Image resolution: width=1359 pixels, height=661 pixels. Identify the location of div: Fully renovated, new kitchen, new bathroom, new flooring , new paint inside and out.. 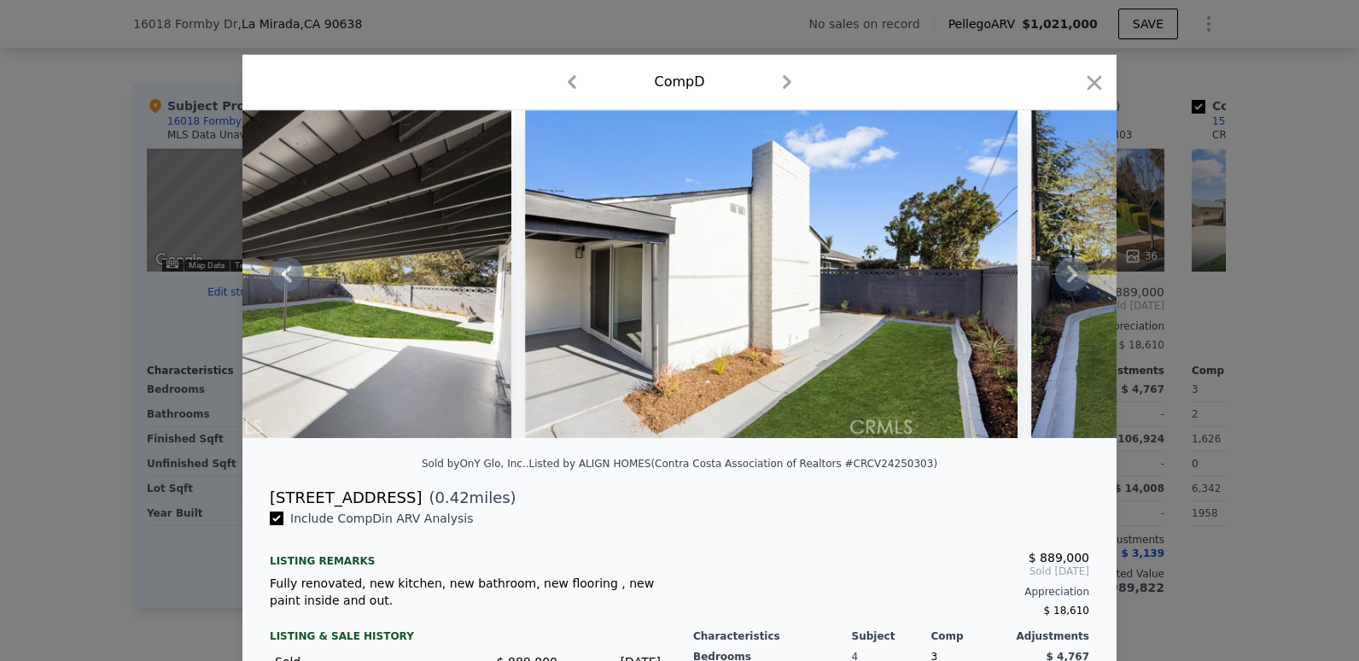
(468, 592).